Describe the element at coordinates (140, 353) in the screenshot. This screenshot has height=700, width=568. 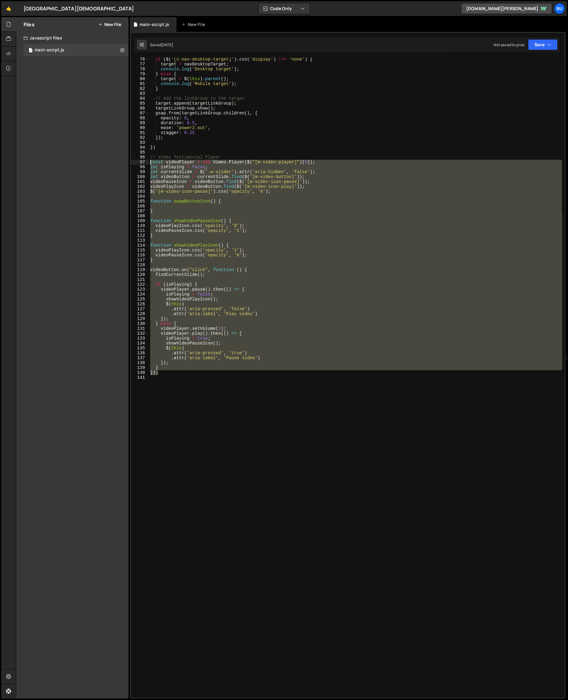
I see `div: 136` at that location.